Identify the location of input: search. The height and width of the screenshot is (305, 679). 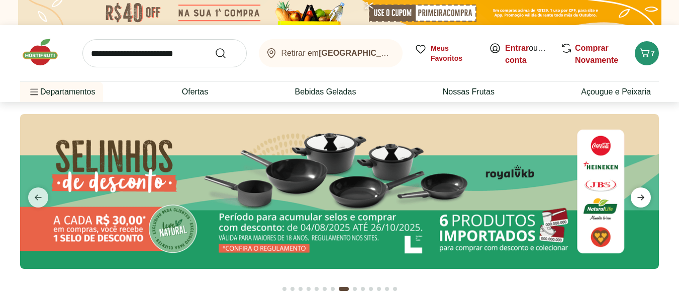
(164, 53).